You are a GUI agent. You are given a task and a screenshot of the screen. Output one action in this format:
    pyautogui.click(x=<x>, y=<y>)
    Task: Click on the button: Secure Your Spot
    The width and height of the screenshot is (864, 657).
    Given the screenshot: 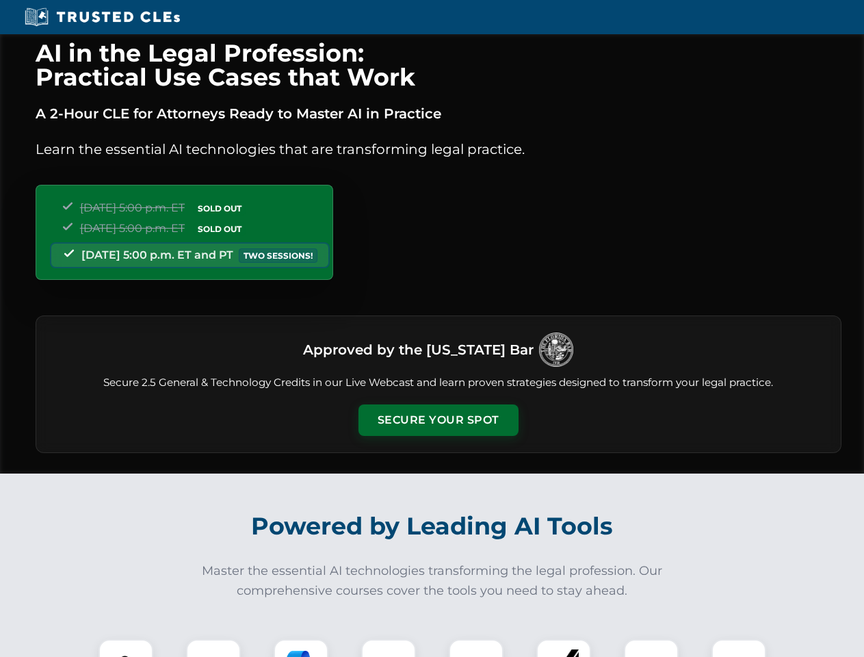 What is the action you would take?
    pyautogui.click(x=439, y=420)
    